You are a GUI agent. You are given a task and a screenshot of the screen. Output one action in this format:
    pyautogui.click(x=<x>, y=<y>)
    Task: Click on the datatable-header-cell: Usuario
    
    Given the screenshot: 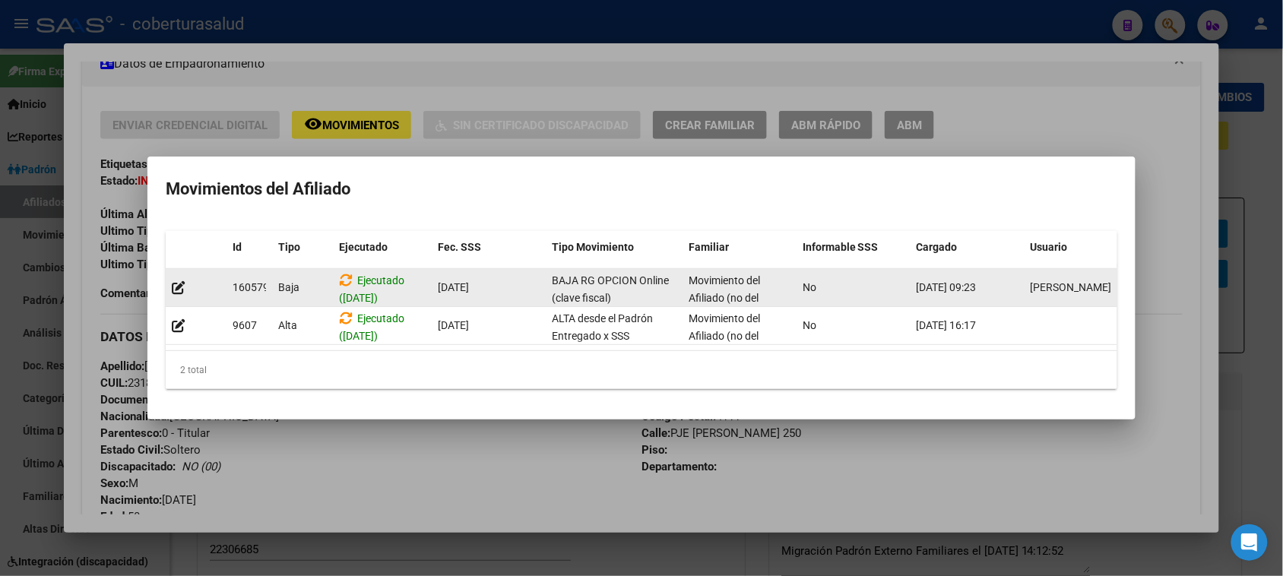 What is the action you would take?
    pyautogui.click(x=1081, y=247)
    